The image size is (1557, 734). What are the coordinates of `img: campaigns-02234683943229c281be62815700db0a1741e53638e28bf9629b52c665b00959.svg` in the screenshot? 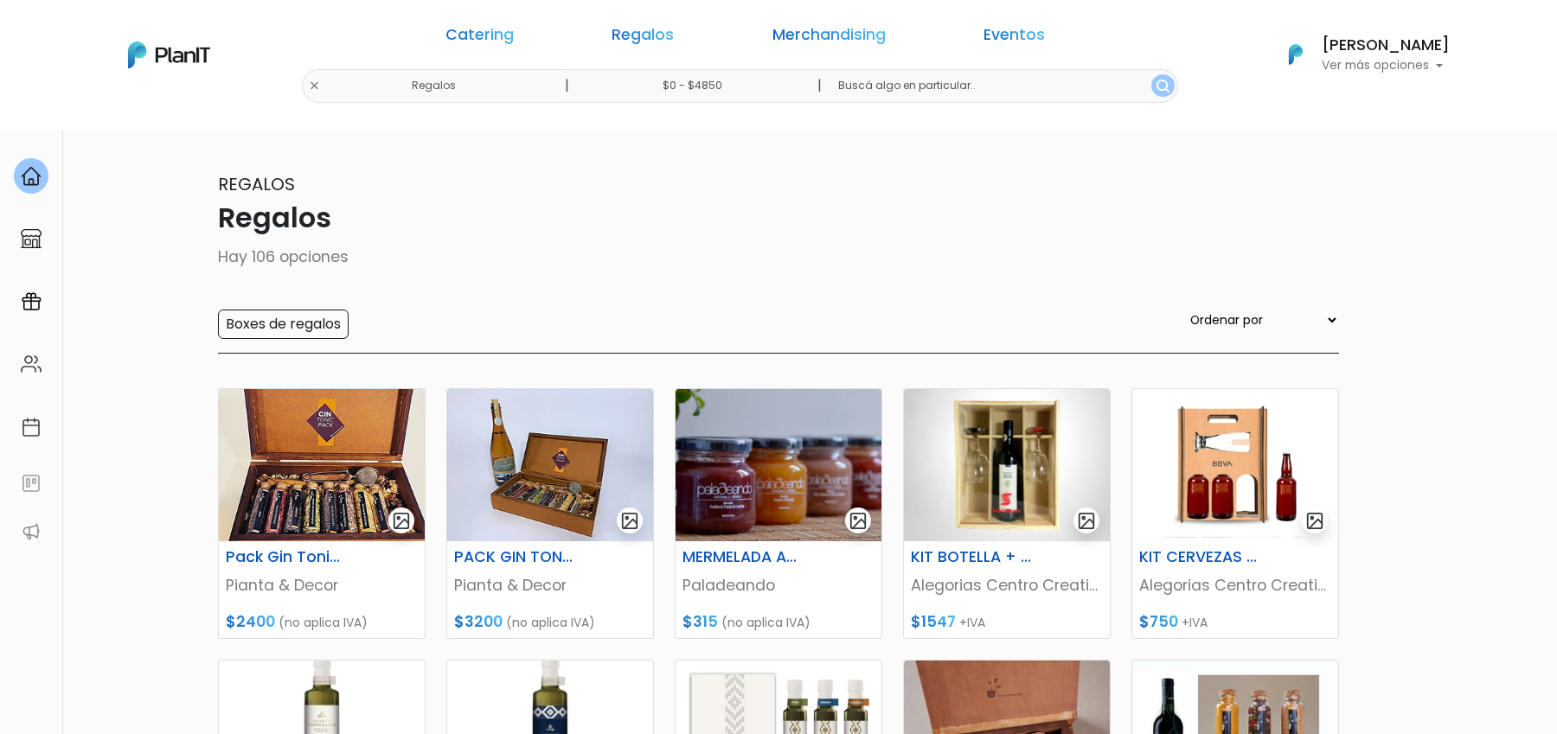 It's located at (31, 302).